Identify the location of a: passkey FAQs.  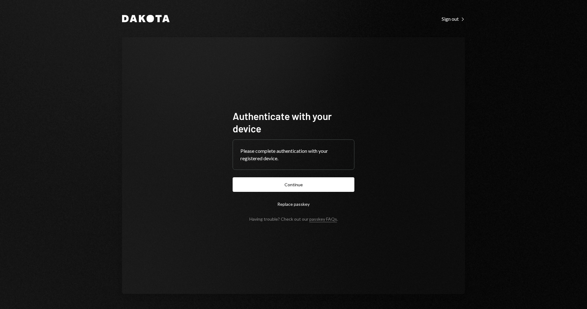
(323, 219).